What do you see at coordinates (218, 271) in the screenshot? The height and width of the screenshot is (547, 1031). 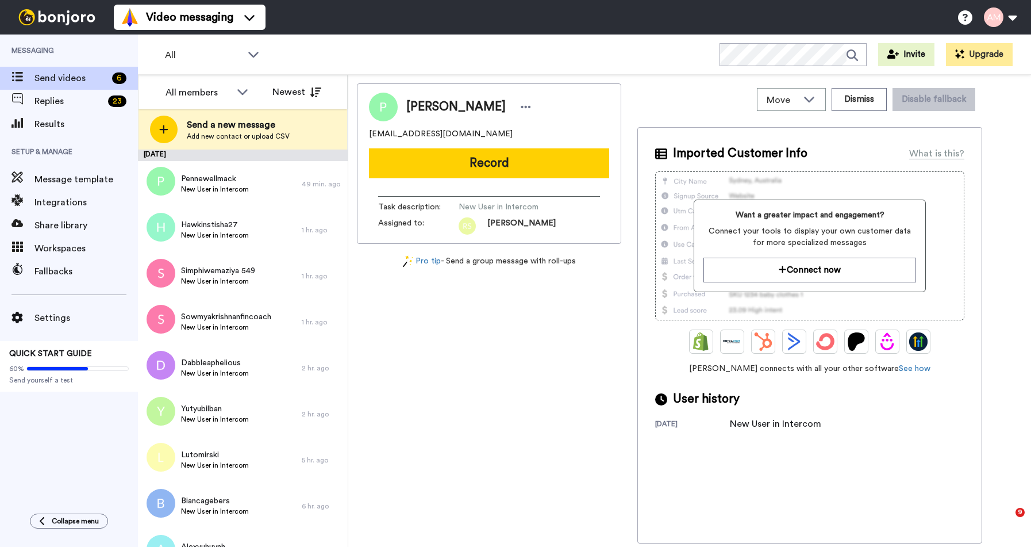 I see `span: Simphiwemaziya 549` at bounding box center [218, 271].